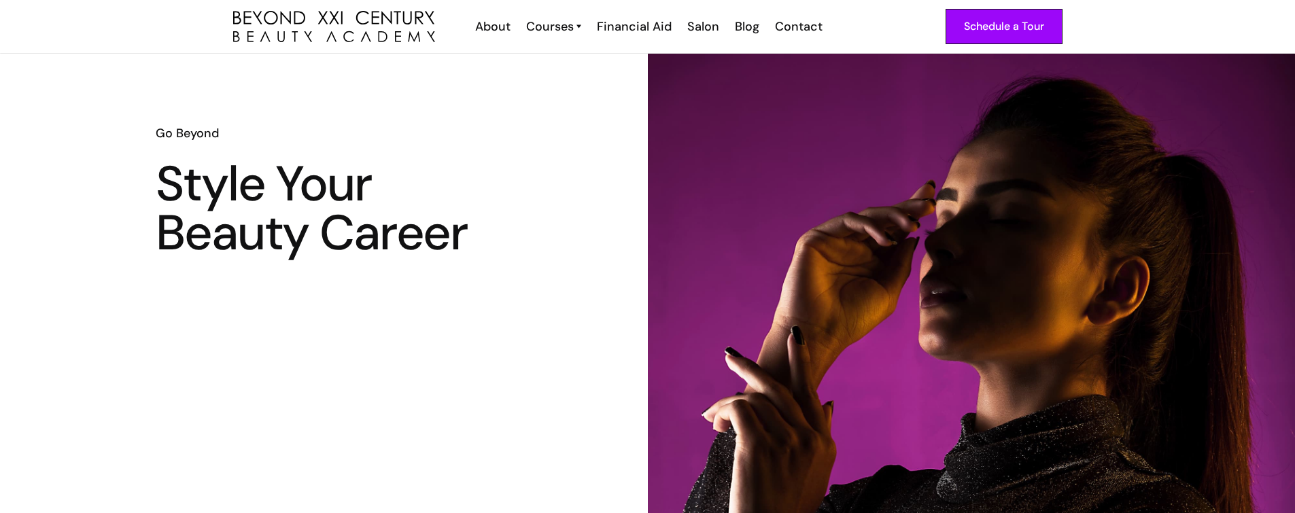 The height and width of the screenshot is (513, 1295). I want to click on a: Financial Aid, so click(633, 27).